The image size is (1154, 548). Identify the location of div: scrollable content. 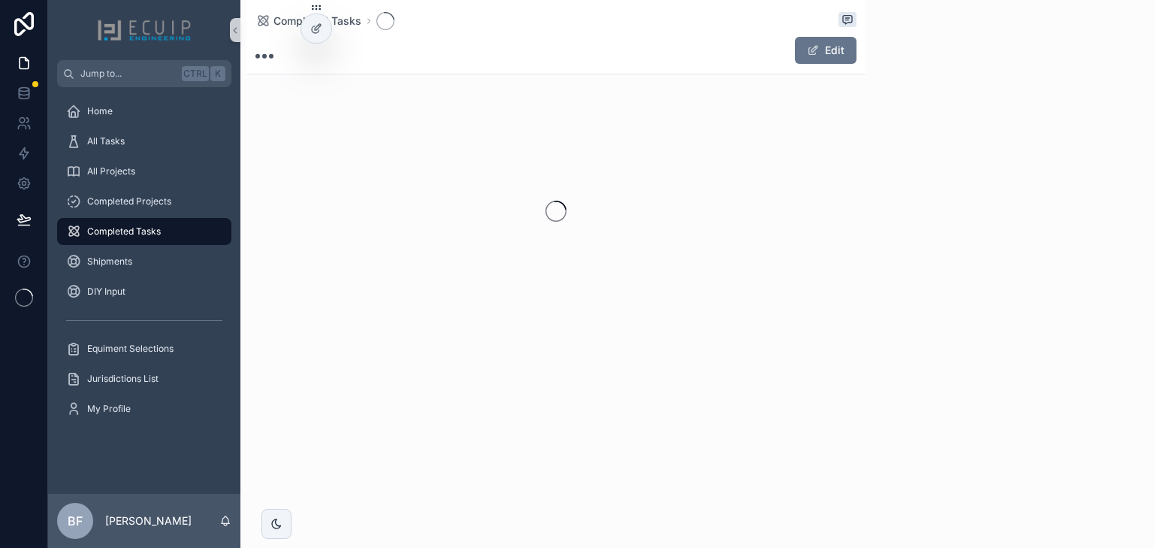
(144, 264).